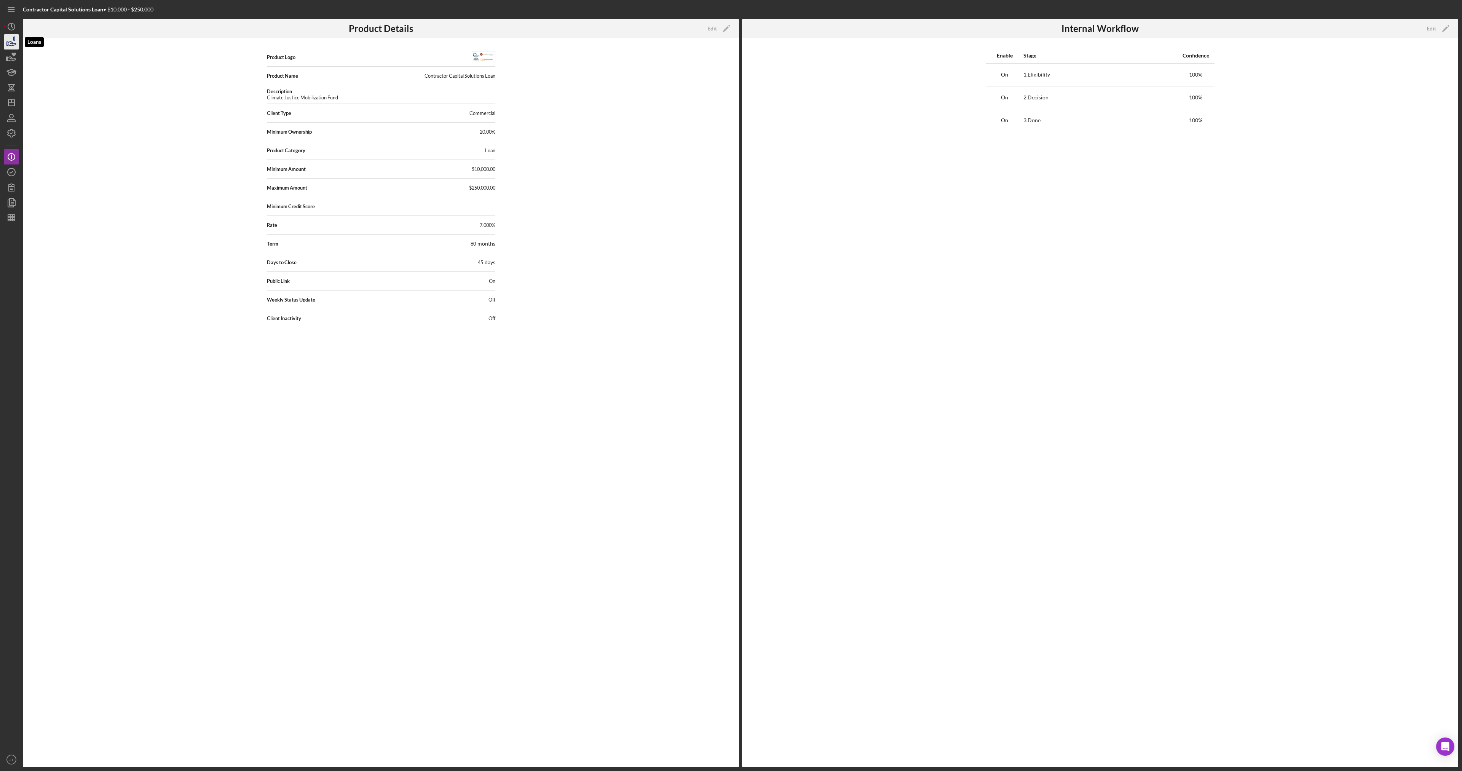 This screenshot has height=771, width=1462. Describe the element at coordinates (272, 225) in the screenshot. I see `span: Rate` at that location.